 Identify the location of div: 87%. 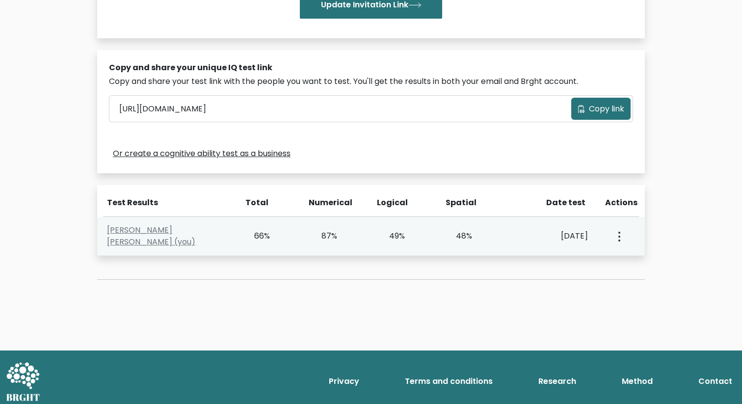
(323, 236).